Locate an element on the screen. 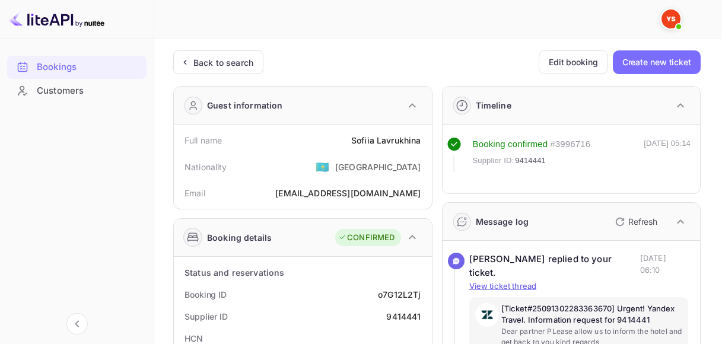 Image resolution: width=722 pixels, height=344 pixels. div: CONFIRMED is located at coordinates (366, 238).